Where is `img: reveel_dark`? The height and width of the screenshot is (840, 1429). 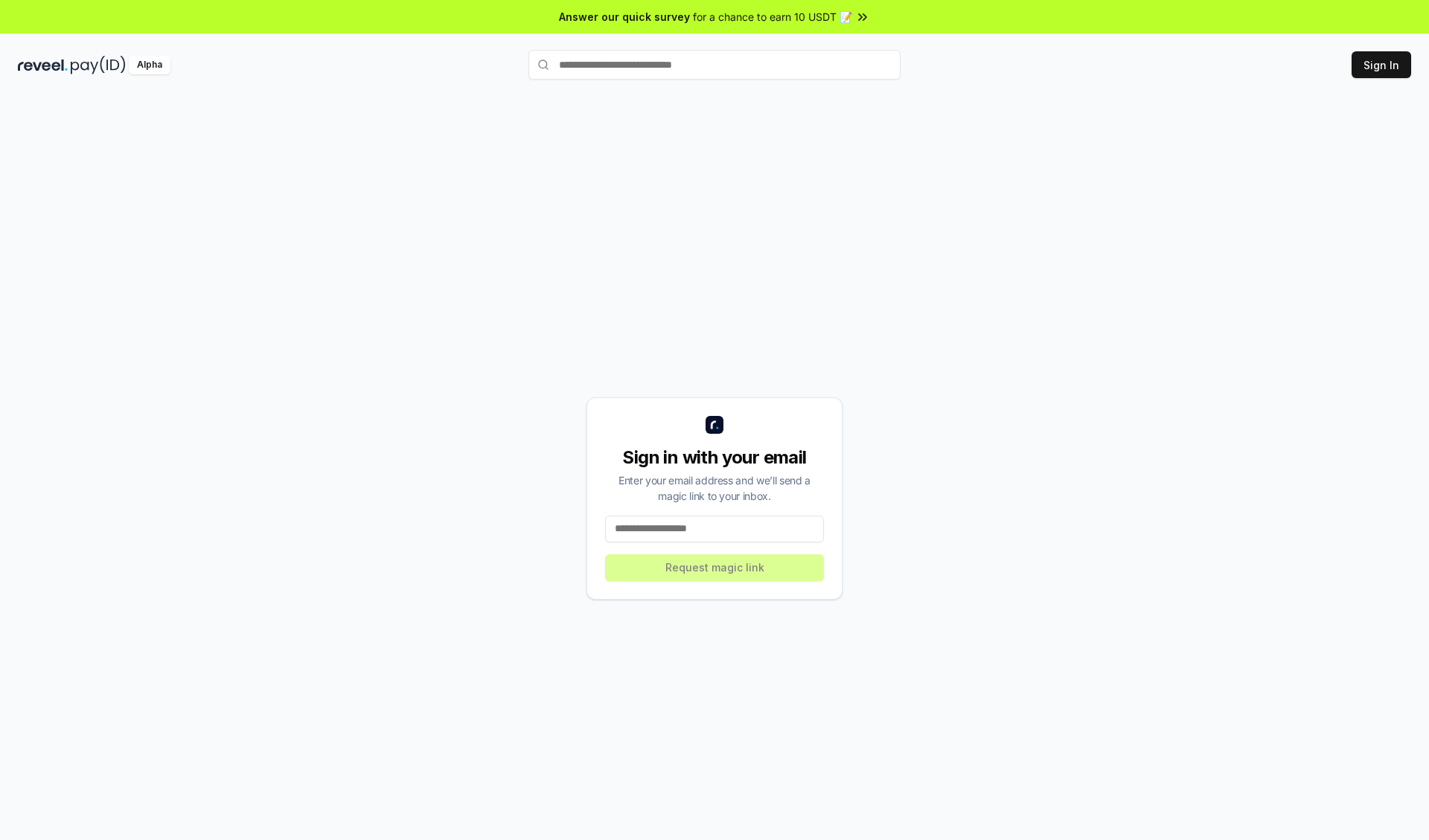
img: reveel_dark is located at coordinates (42, 65).